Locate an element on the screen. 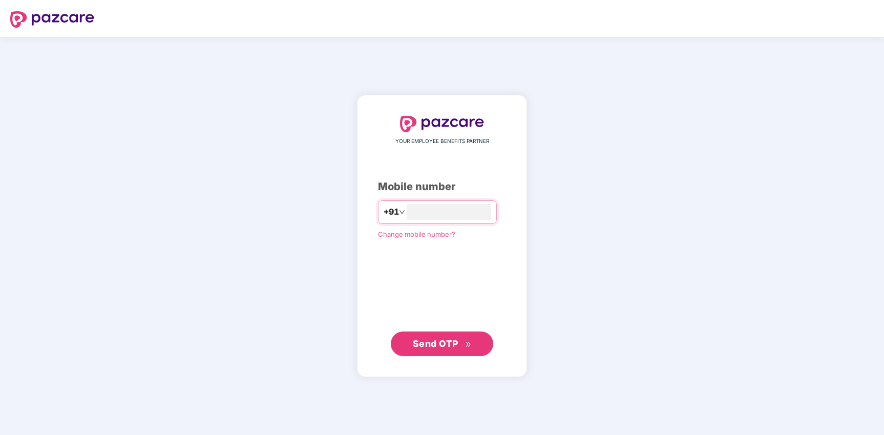 Image resolution: width=884 pixels, height=435 pixels. span: +91 is located at coordinates (391, 211).